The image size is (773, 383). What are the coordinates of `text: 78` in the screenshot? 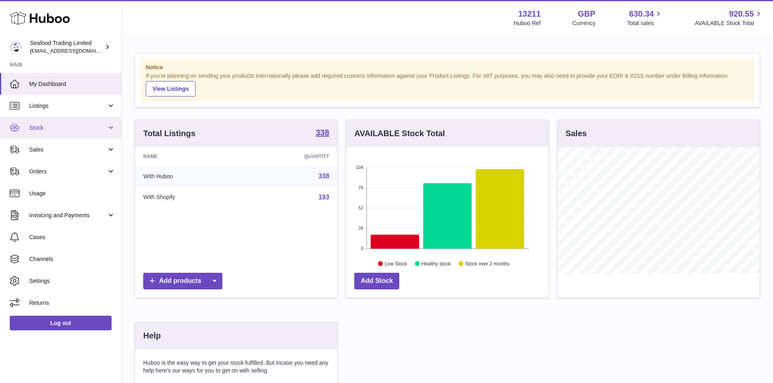 It's located at (361, 188).